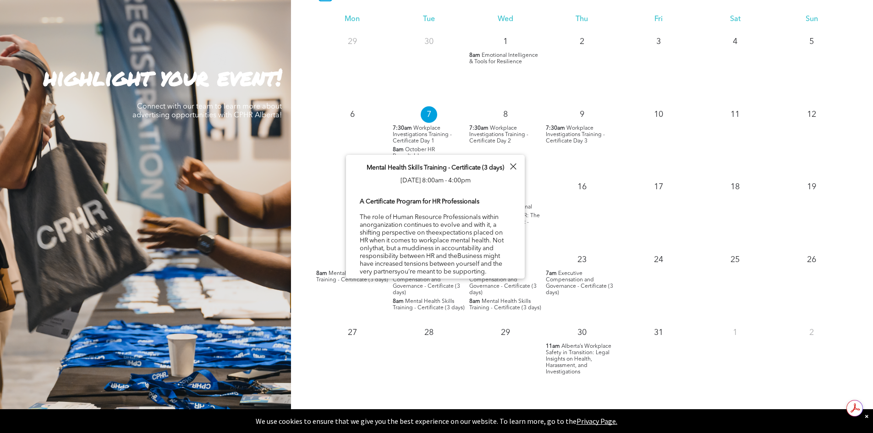 The image size is (873, 433). What do you see at coordinates (499, 135) in the screenshot?
I see `span: Workplace Investigations Training - Certificate Day 2` at bounding box center [499, 135].